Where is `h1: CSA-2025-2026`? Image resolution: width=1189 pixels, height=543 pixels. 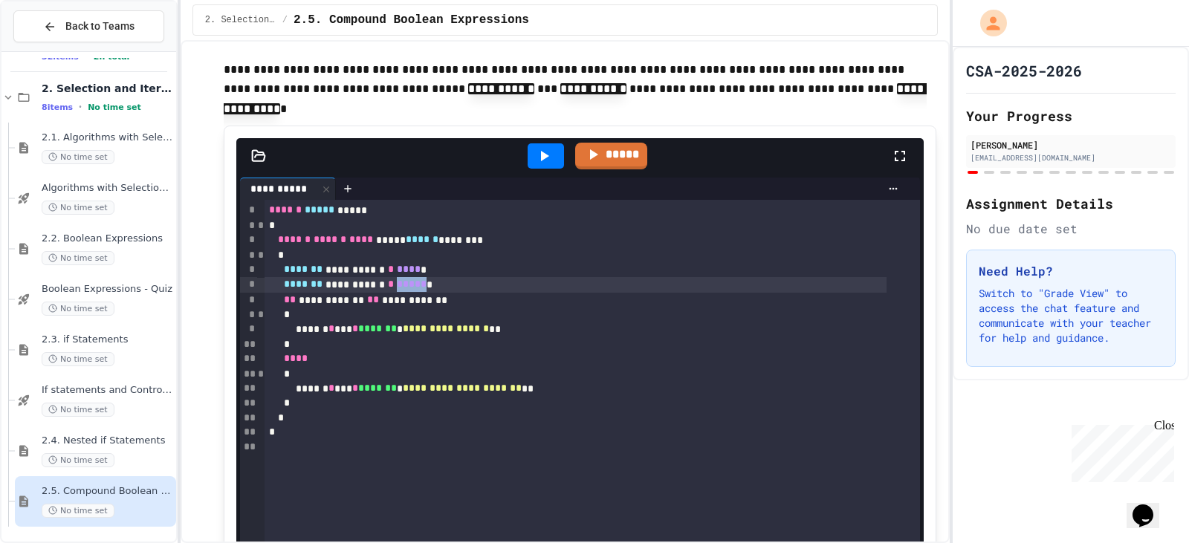
h1: CSA-2025-2026 is located at coordinates (1024, 71).